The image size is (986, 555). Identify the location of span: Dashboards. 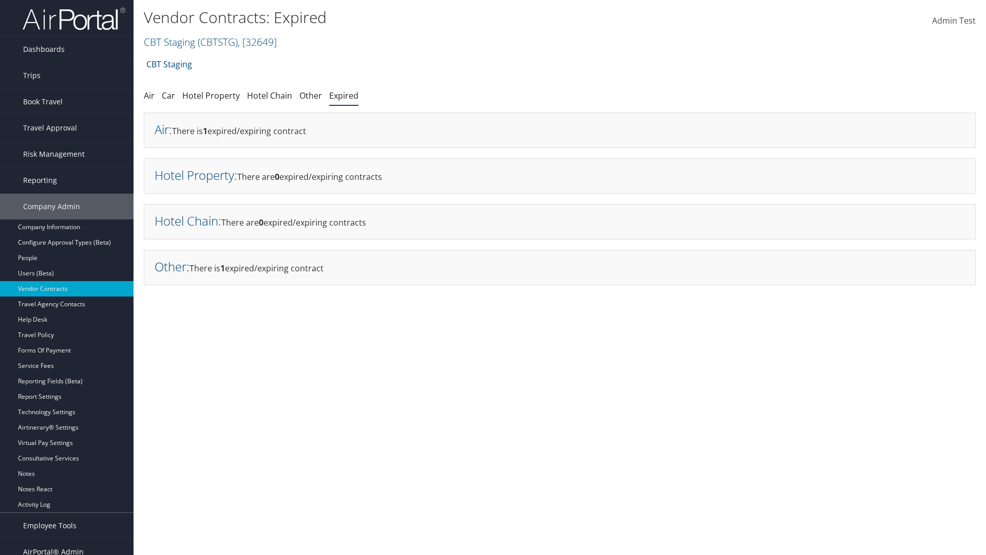
(44, 49).